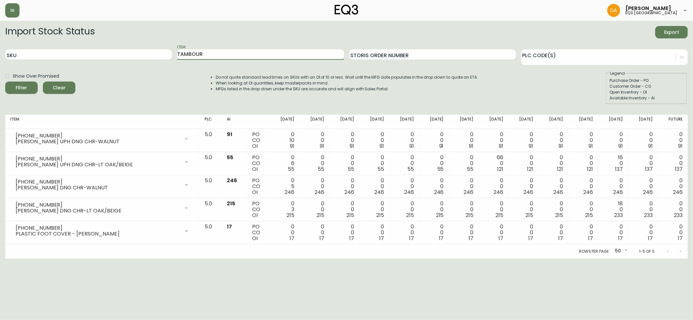  What do you see at coordinates (595, 252) in the screenshot?
I see `p: Rows per page:` at bounding box center [595, 252].